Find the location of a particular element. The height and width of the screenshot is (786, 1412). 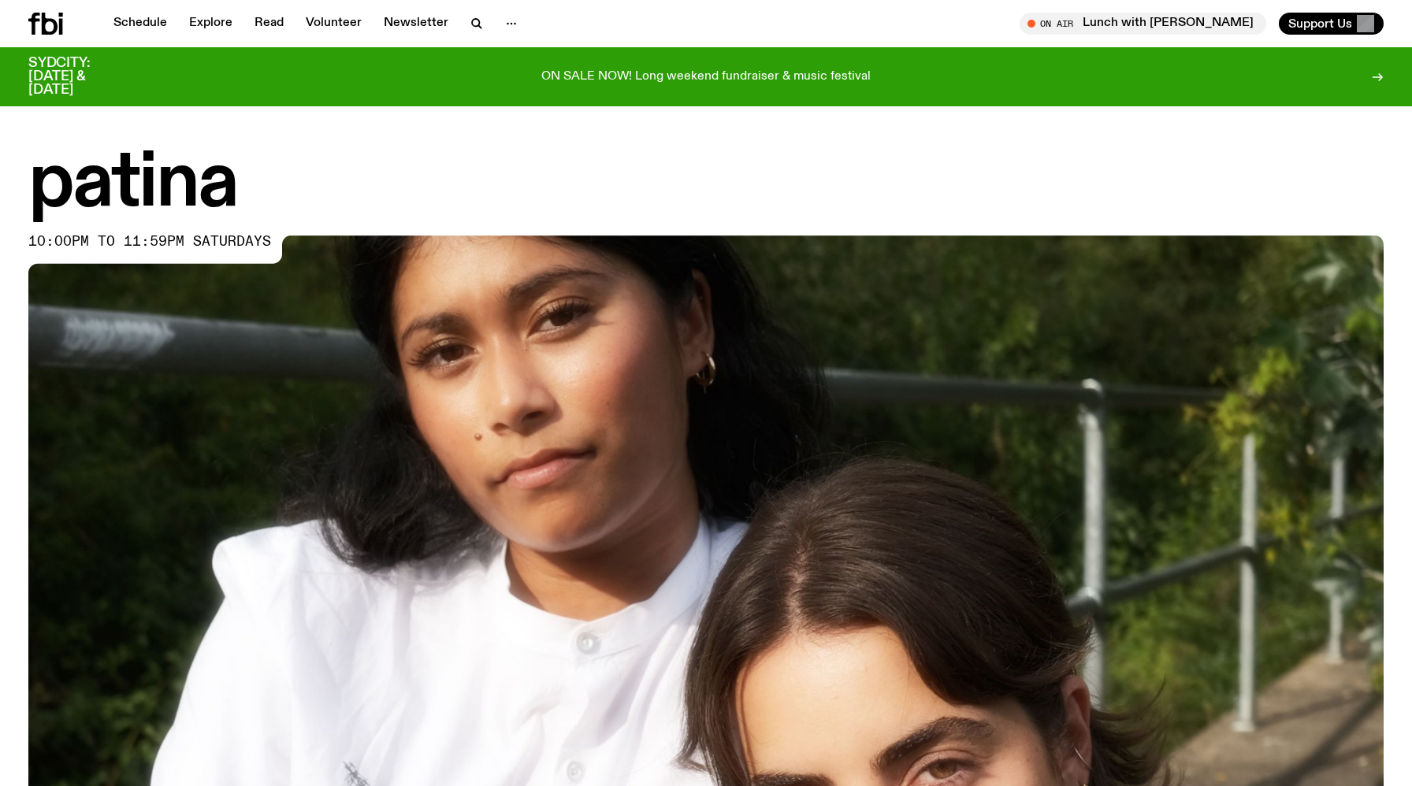

h1: patina is located at coordinates (706, 184).